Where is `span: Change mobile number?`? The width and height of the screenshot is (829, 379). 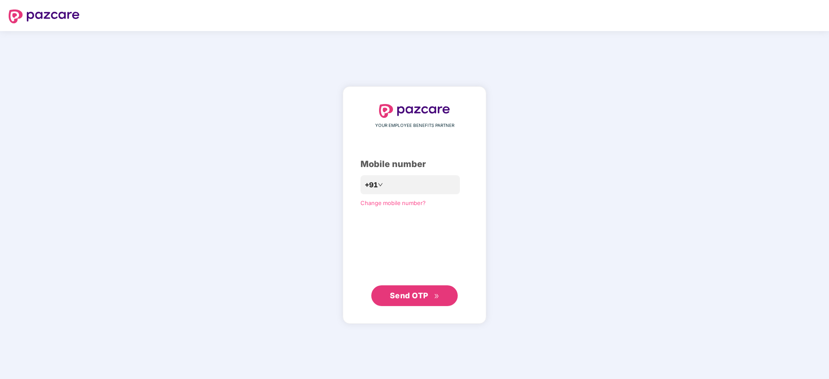 span: Change mobile number? is located at coordinates (393, 203).